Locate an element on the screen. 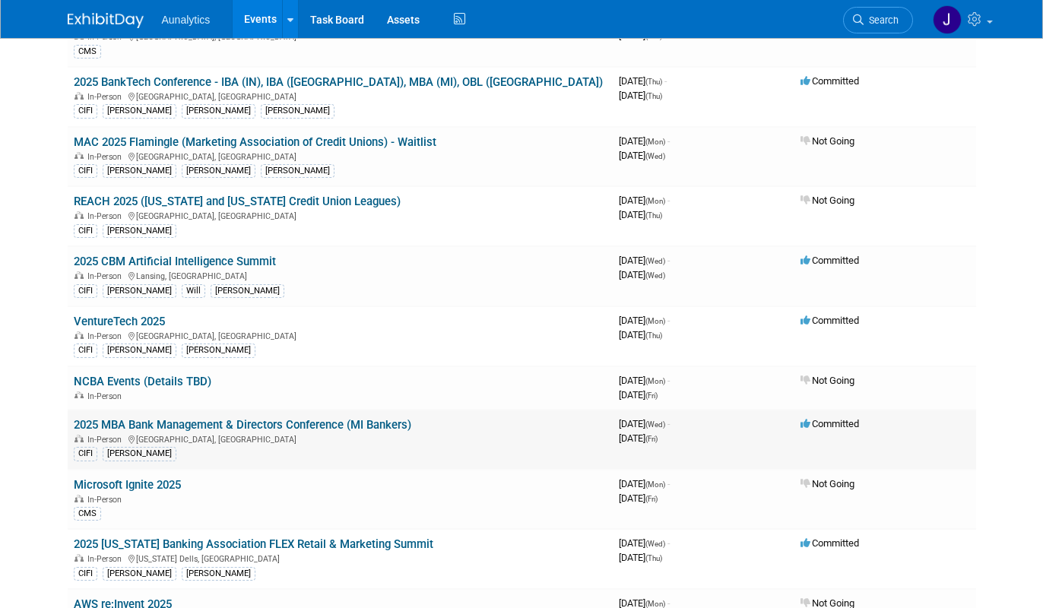 The width and height of the screenshot is (1043, 608). img: ExhibitDay is located at coordinates (106, 21).